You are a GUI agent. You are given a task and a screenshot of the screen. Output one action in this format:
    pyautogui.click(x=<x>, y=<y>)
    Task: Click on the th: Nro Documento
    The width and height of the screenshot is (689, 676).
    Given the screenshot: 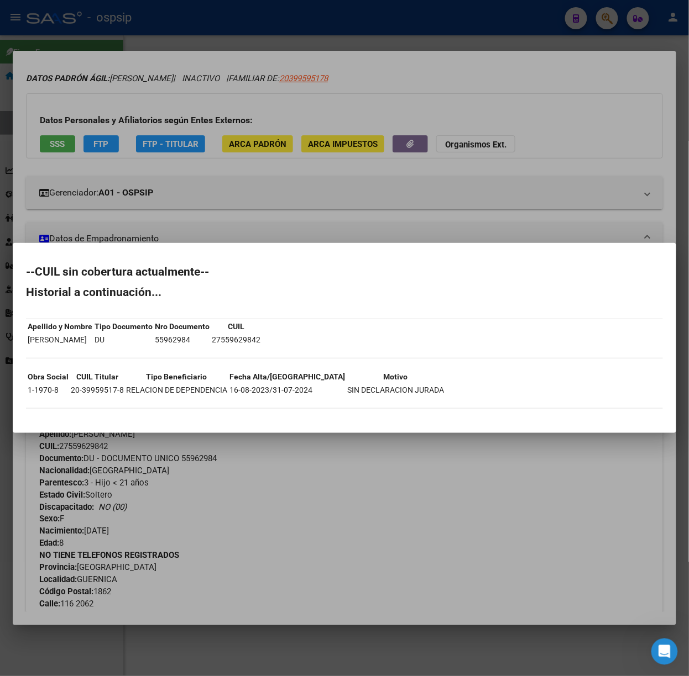 What is the action you would take?
    pyautogui.click(x=182, y=327)
    